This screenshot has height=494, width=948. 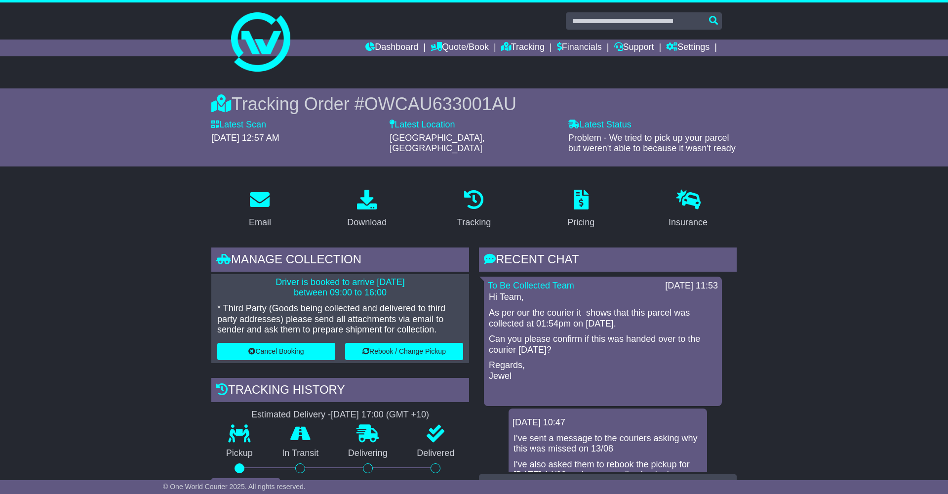 I want to click on span: © One World Courier 2025. All rights reserved., so click(x=234, y=486).